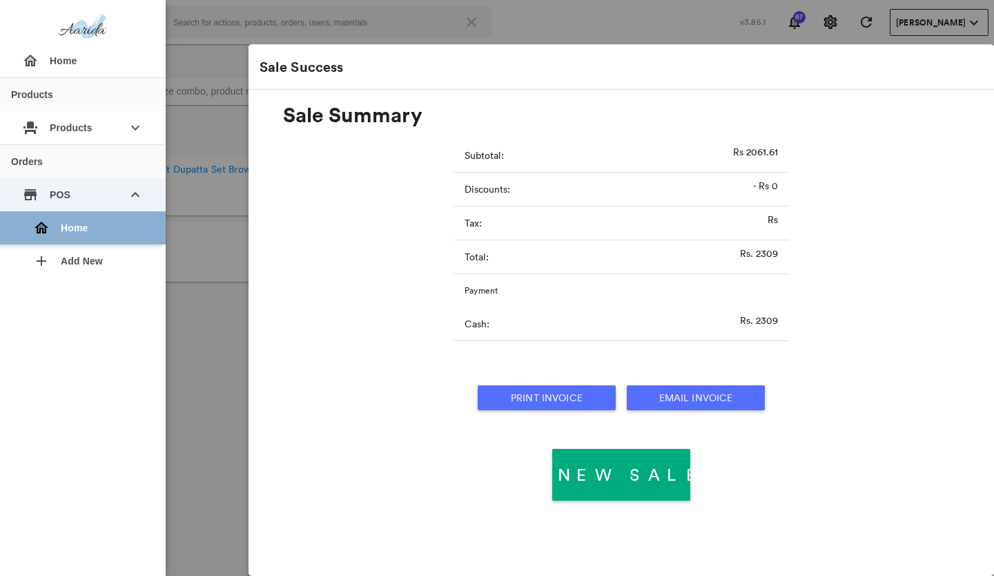 This screenshot has width=994, height=576. What do you see at coordinates (301, 67) in the screenshot?
I see `h2: Sale Success` at bounding box center [301, 67].